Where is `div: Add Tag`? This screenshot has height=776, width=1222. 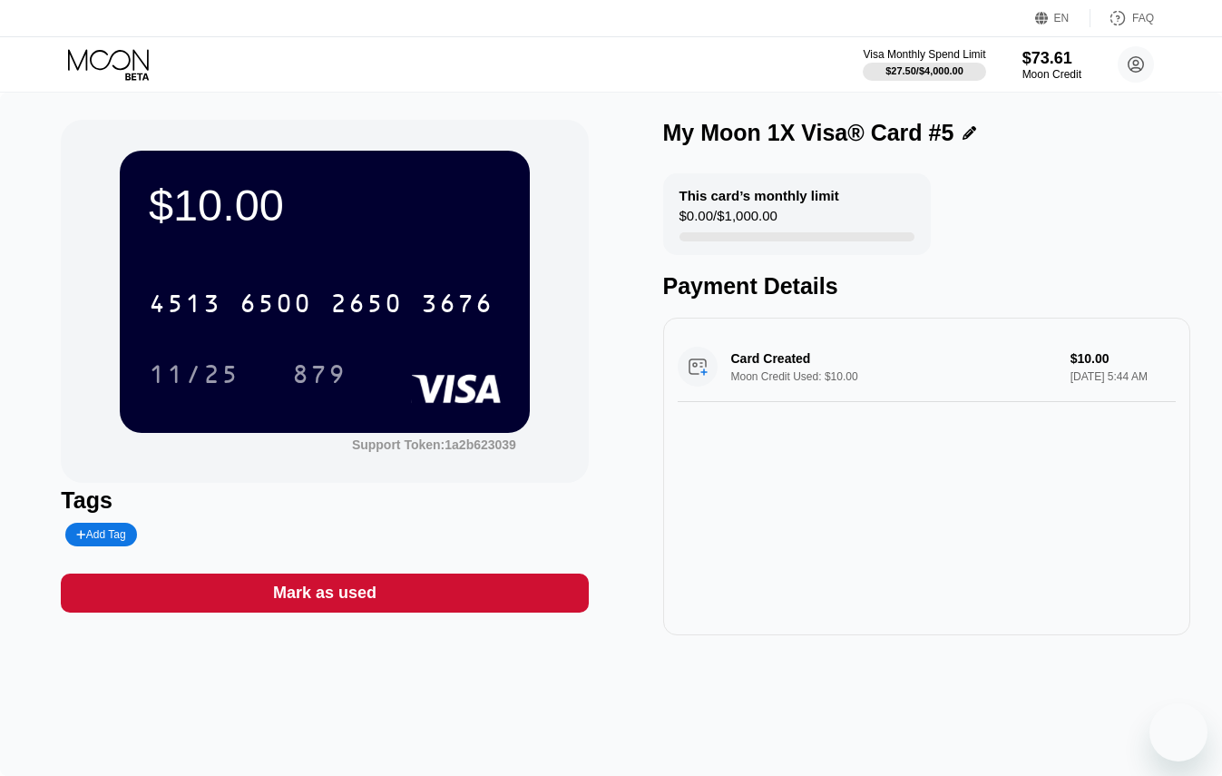
div: Add Tag is located at coordinates (101, 534).